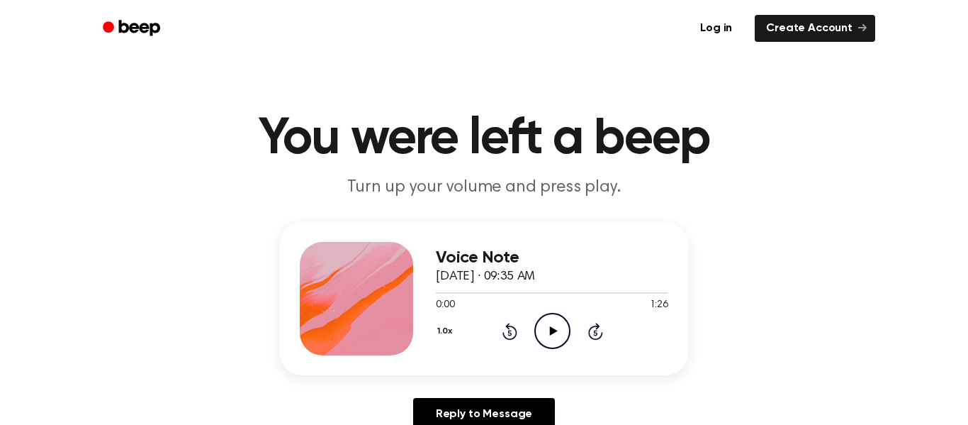 The height and width of the screenshot is (425, 968). I want to click on span: 1:26, so click(659, 305).